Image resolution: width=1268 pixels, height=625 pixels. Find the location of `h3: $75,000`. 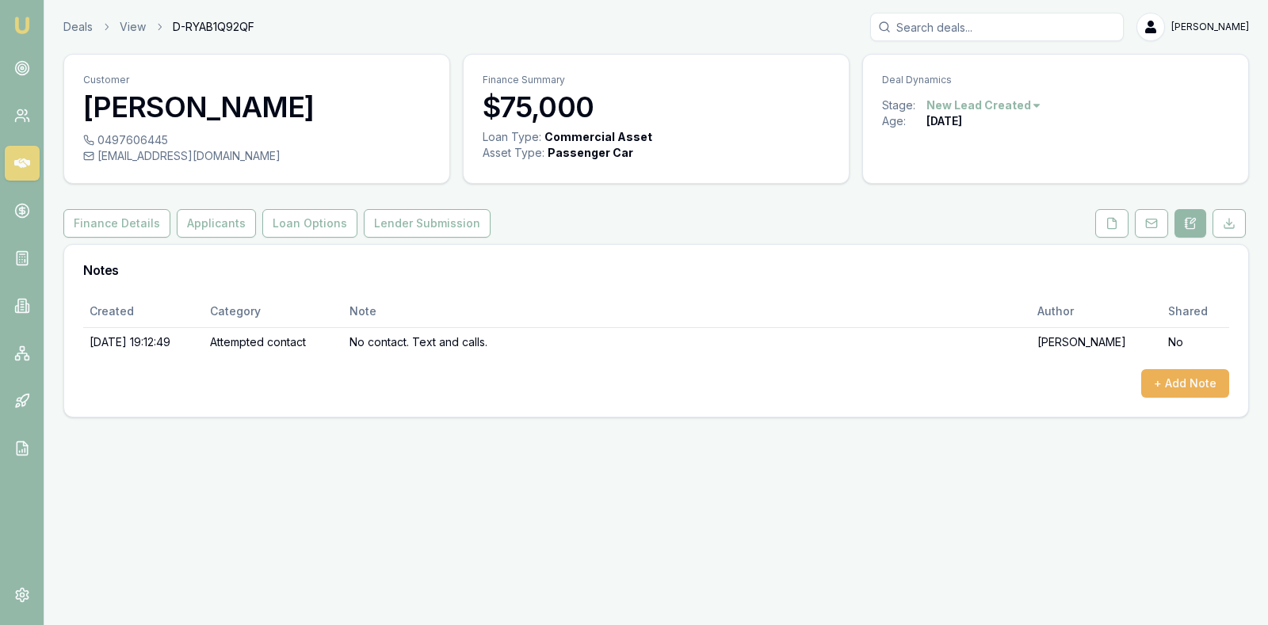

h3: $75,000 is located at coordinates (656, 107).